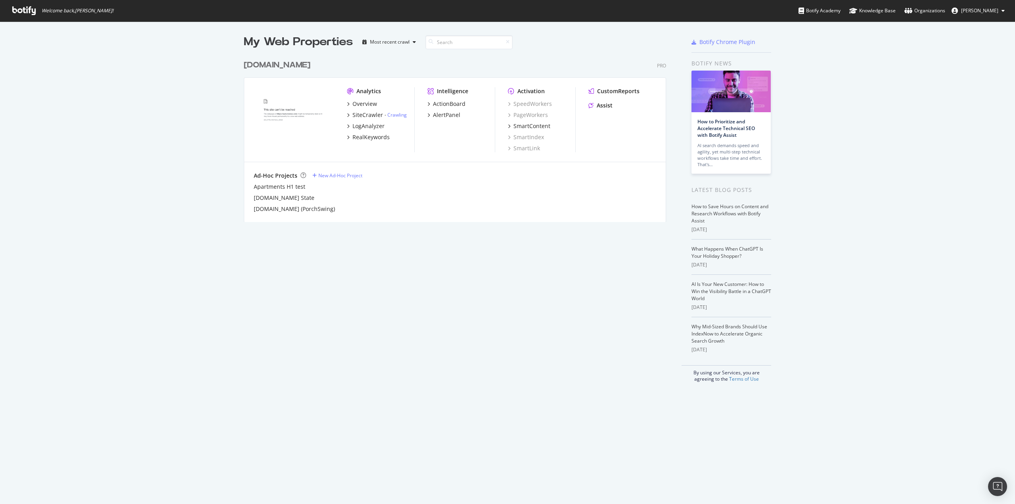  Describe the element at coordinates (449, 104) in the screenshot. I see `div: ActionBoard` at that location.